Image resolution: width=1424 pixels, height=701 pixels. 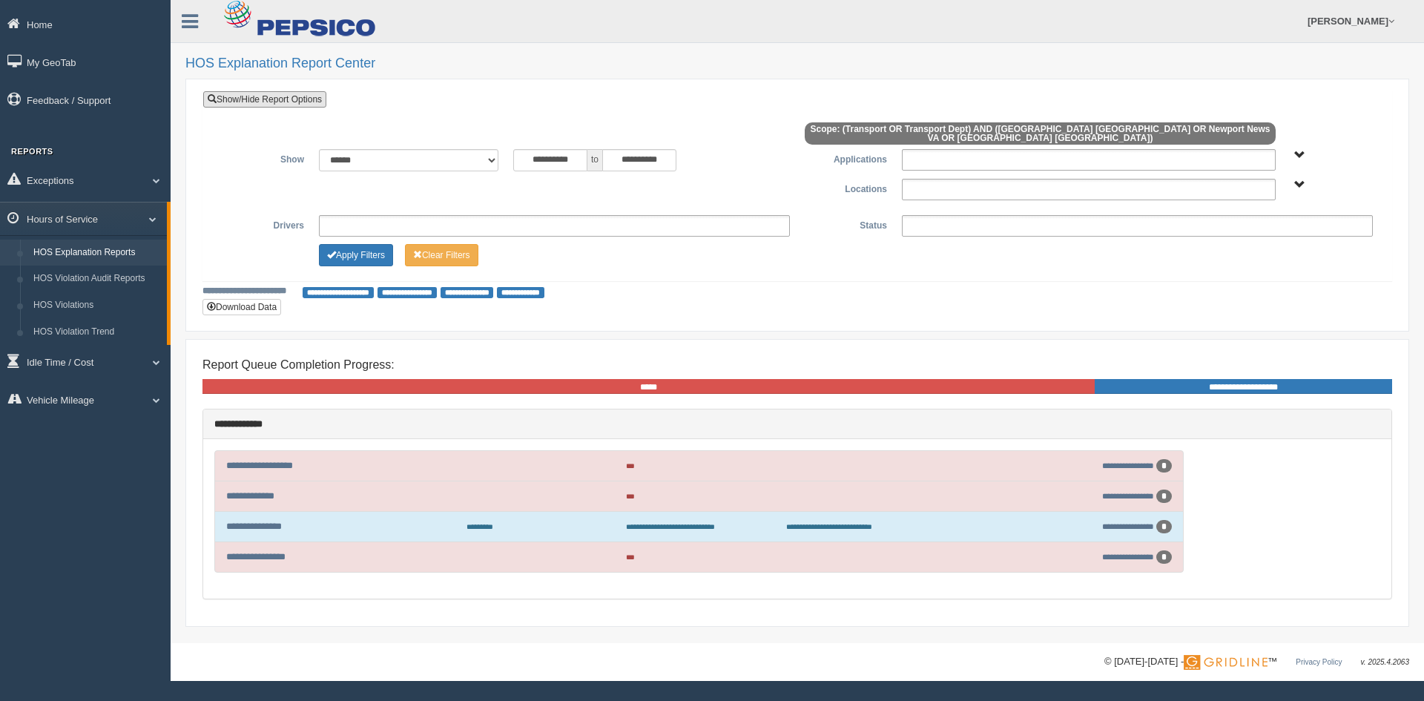 What do you see at coordinates (263, 158) in the screenshot?
I see `label: Show` at bounding box center [263, 158].